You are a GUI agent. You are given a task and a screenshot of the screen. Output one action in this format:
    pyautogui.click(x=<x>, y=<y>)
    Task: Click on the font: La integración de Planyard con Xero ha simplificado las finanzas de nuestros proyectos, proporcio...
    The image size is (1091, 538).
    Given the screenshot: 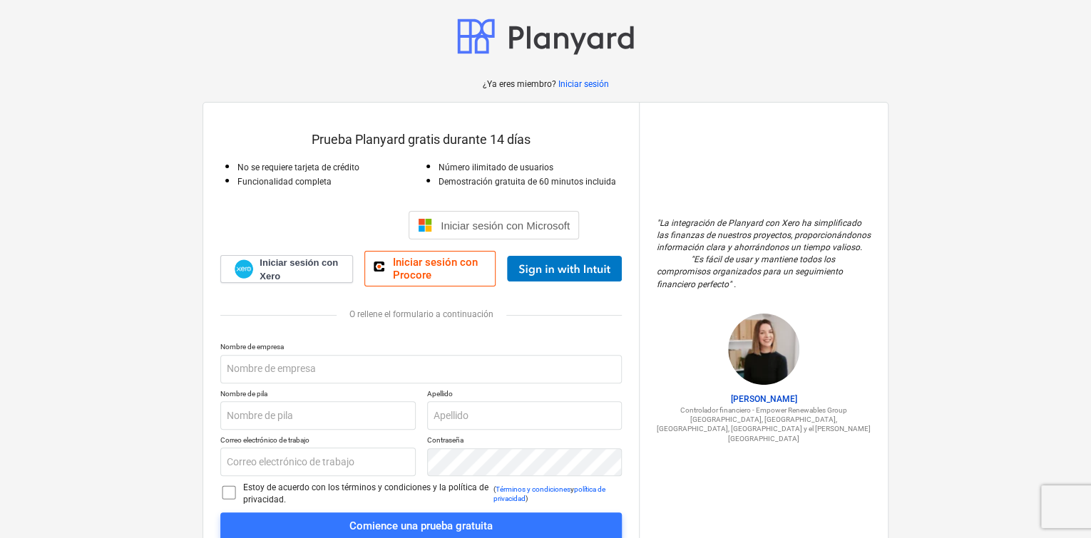 What is the action you would take?
    pyautogui.click(x=764, y=235)
    